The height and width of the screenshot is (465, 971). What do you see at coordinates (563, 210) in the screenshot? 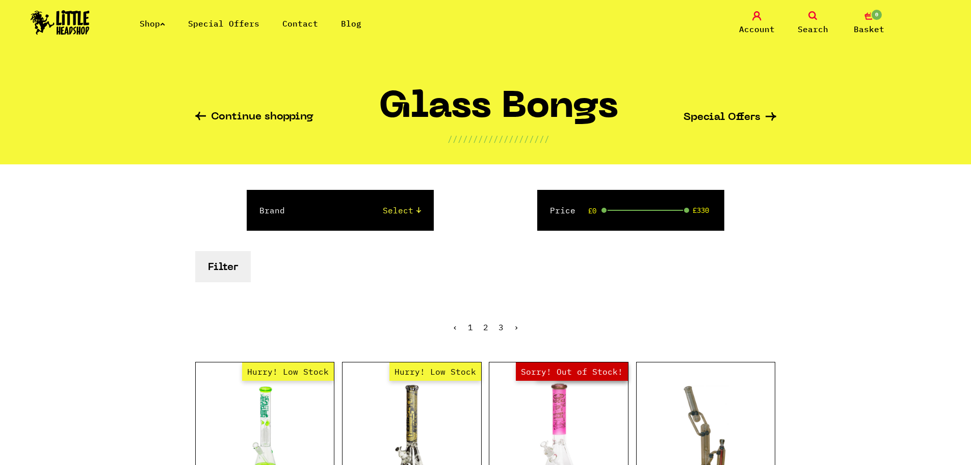
I see `label: Price` at bounding box center [563, 210].